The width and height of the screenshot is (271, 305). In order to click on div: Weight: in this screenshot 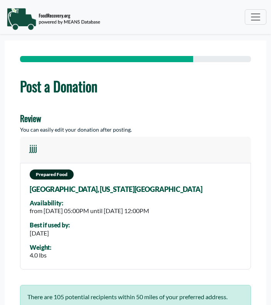, I will do `click(41, 247)`.